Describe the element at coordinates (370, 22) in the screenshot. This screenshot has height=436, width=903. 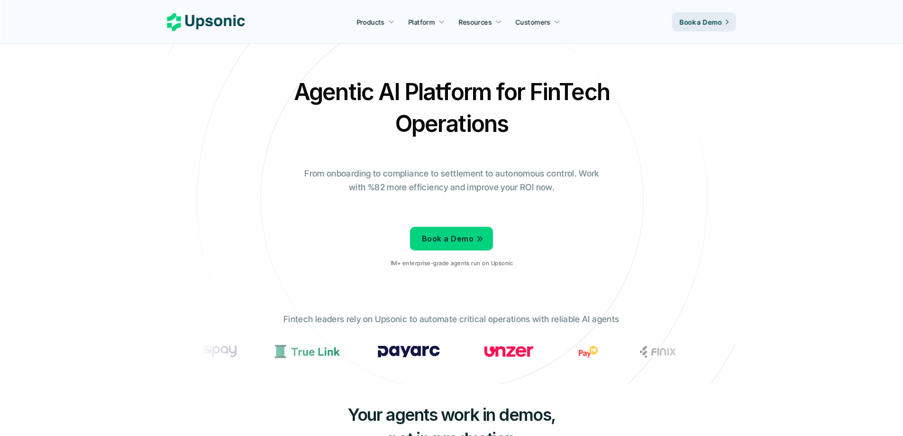
I see `p: Products` at that location.